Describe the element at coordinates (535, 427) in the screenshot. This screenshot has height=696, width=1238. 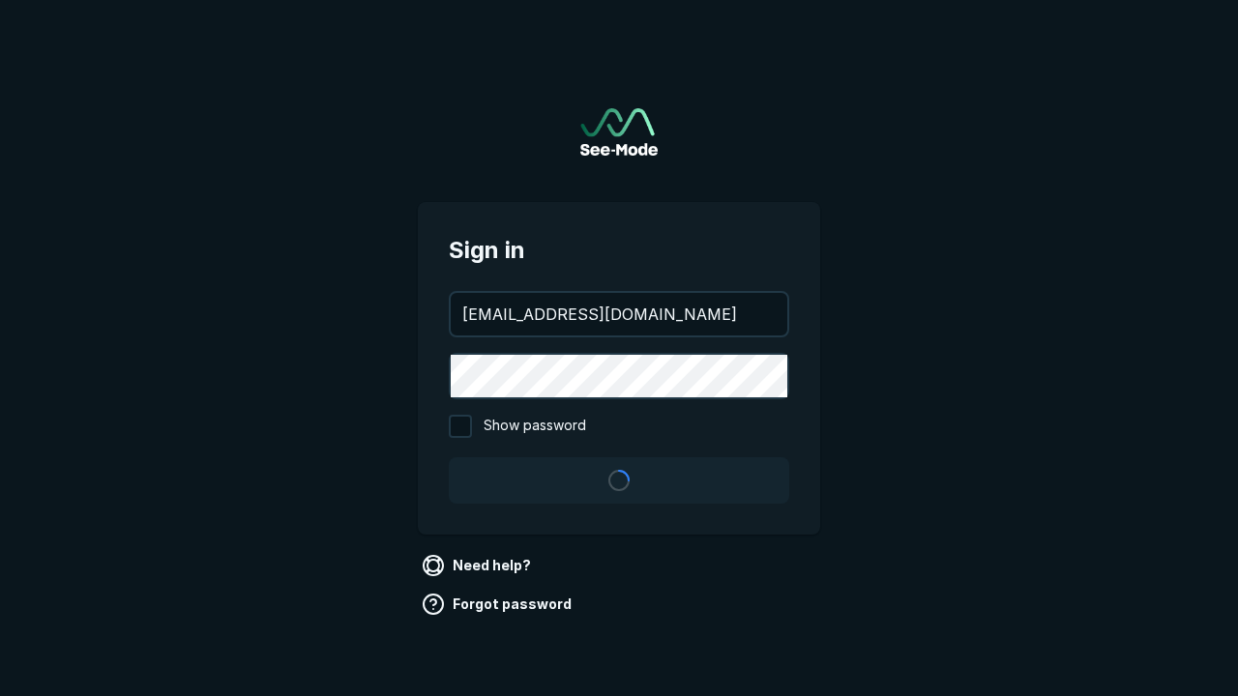
I see `span: Show password` at that location.